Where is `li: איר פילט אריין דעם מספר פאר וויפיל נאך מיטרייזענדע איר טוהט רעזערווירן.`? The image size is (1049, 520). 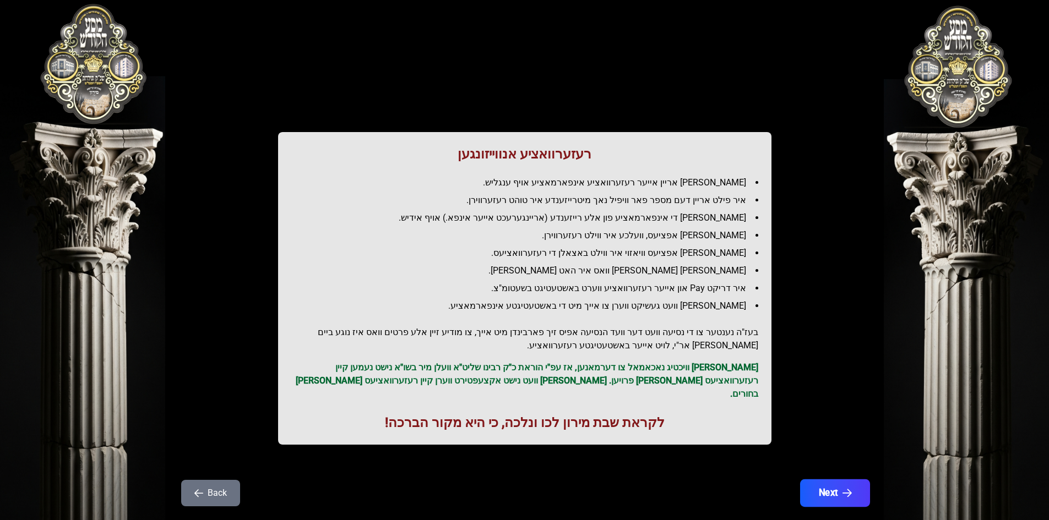
li: איר פילט אריין דעם מספר פאר וויפיל נאך מיטרייזענדע איר טוהט רעזערווירן. is located at coordinates (529, 200).